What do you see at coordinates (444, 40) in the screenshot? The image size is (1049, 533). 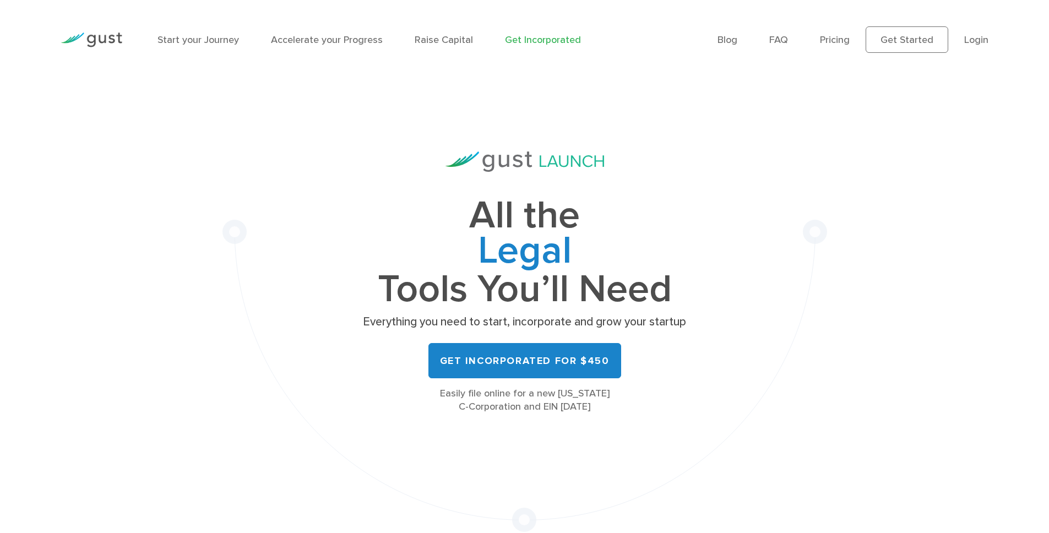 I see `a: Raise Capital` at bounding box center [444, 40].